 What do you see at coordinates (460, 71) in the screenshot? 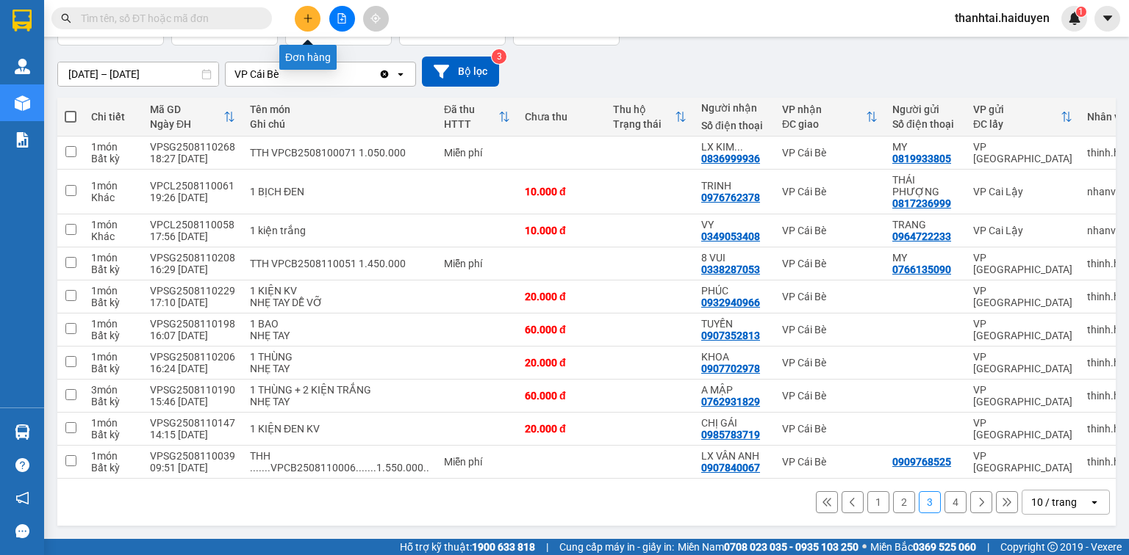
I see `button: Bộ lọc` at bounding box center [460, 71].